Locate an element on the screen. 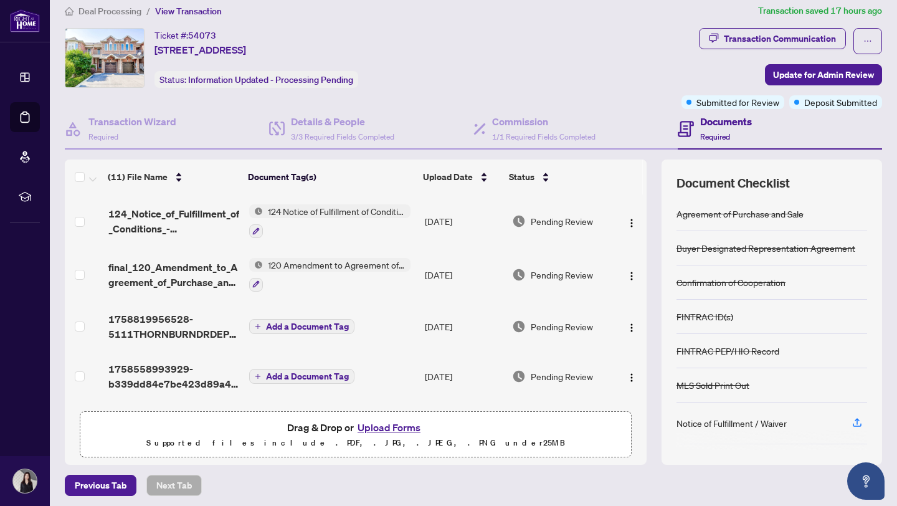 The height and width of the screenshot is (506, 897). span: 1758819956528-5111THORNBURNDRDEPOSITRECEIPT.pdf is located at coordinates (174, 326).